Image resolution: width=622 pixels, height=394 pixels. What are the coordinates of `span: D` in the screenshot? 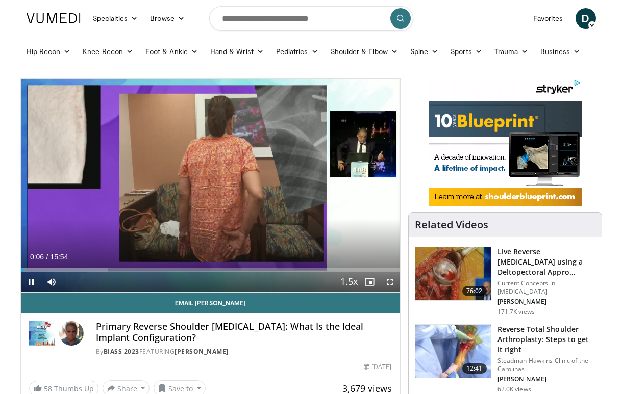 It's located at (585, 18).